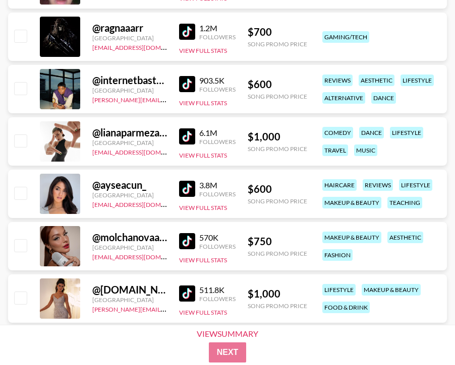 This screenshot has width=455, height=365. I want to click on div: teaching, so click(404, 203).